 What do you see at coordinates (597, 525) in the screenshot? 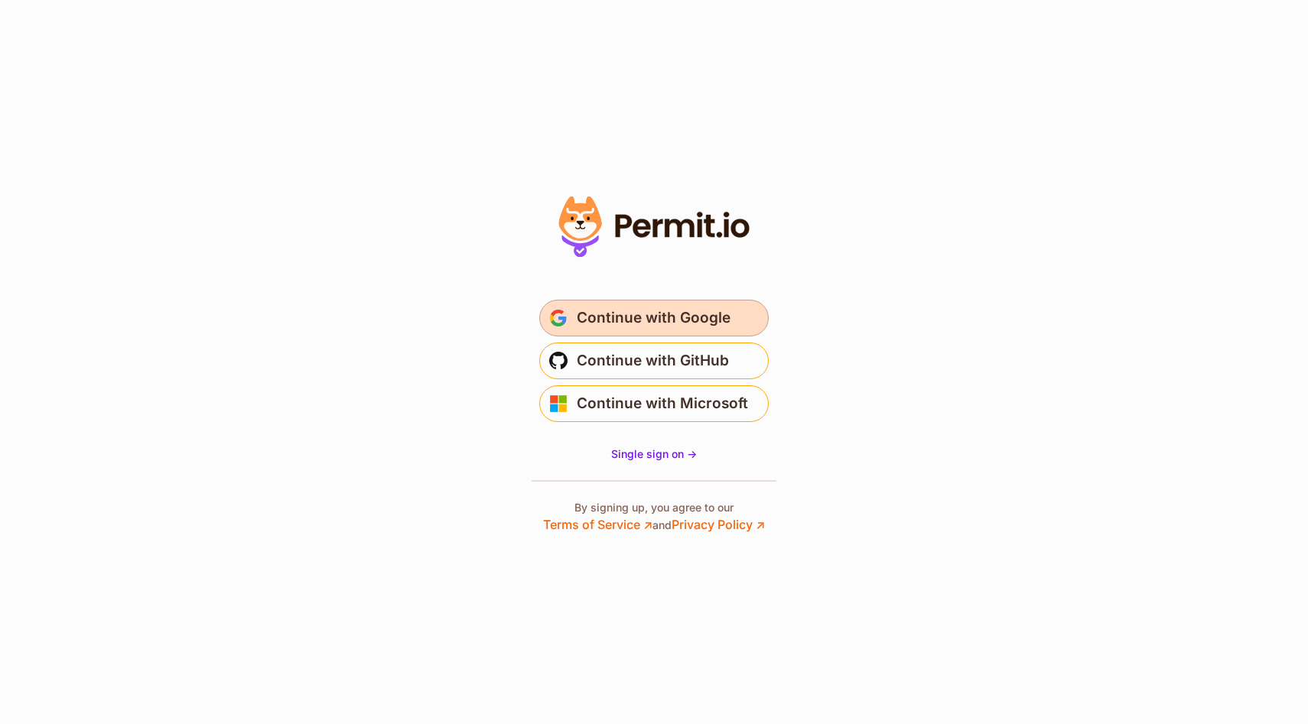
I see `a: Terms of Service ↗` at bounding box center [597, 525].